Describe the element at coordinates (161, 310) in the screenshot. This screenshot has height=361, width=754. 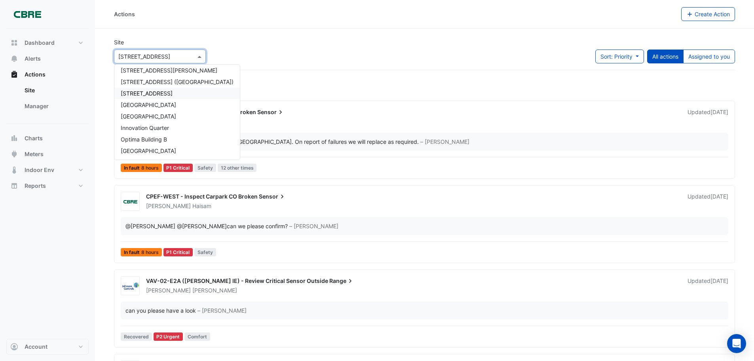
I see `div: can you please have a look` at that location.